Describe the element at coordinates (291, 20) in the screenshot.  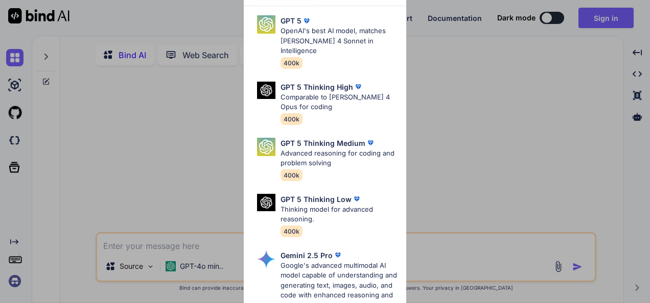
I see `p: GPT 5` at that location.